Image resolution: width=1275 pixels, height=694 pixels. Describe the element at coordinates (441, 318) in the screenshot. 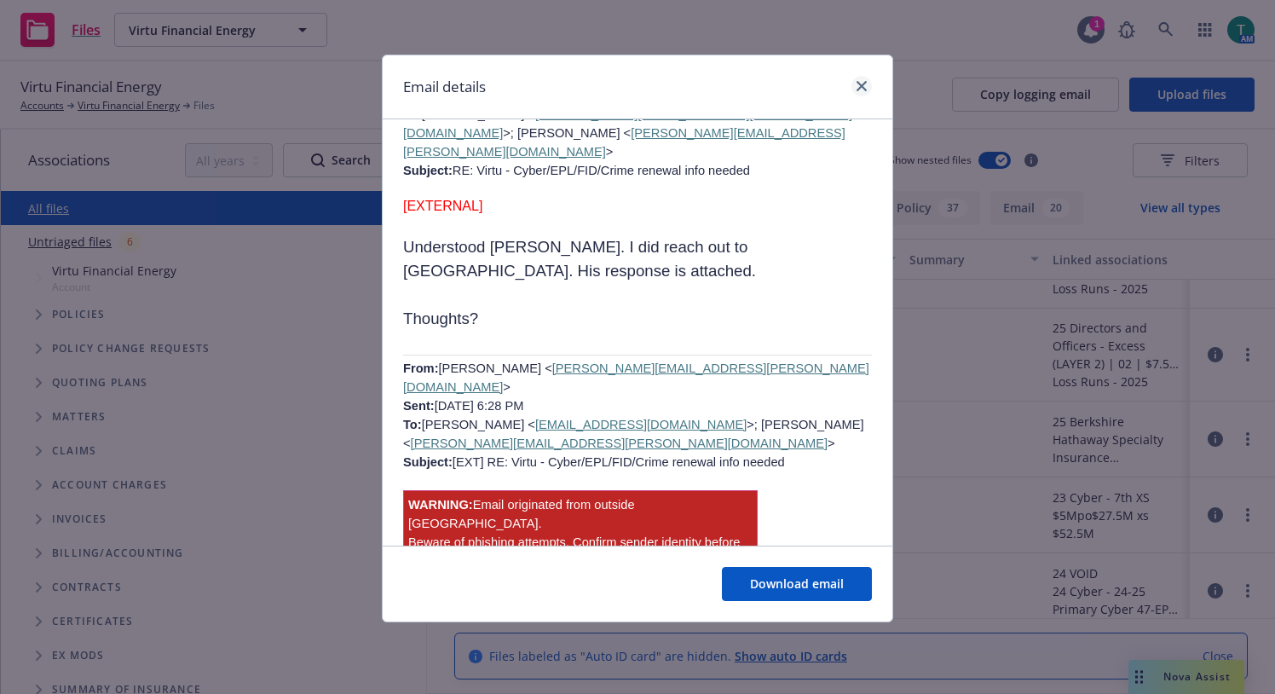

I see `span: Thoughts?` at that location.